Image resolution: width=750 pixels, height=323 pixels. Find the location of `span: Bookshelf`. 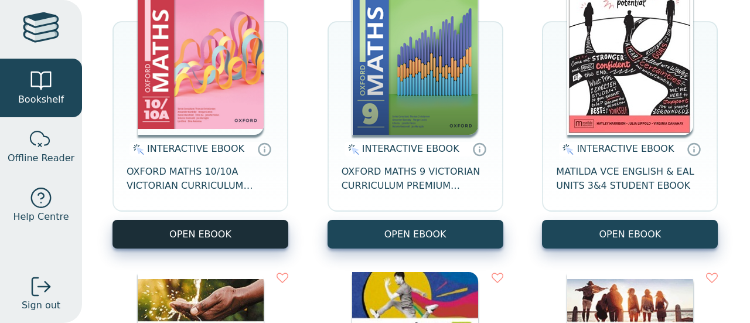

span: Bookshelf is located at coordinates (41, 100).